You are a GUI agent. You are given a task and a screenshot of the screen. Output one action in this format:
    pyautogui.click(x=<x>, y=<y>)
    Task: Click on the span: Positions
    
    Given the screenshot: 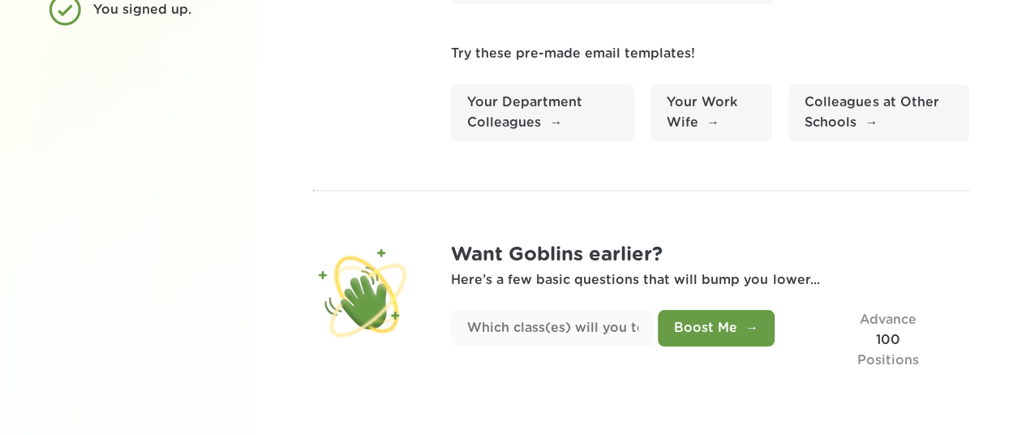 What is the action you would take?
    pyautogui.click(x=888, y=360)
    